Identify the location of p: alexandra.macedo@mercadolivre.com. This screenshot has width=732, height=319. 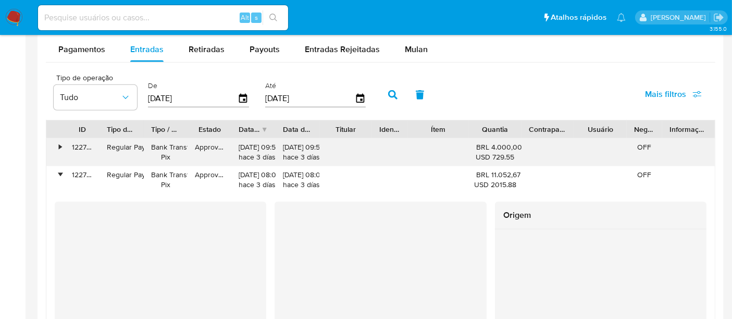
(680, 17).